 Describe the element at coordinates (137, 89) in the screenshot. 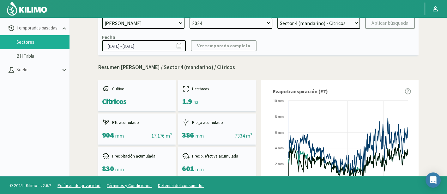

I see `div: Cultivo` at that location.